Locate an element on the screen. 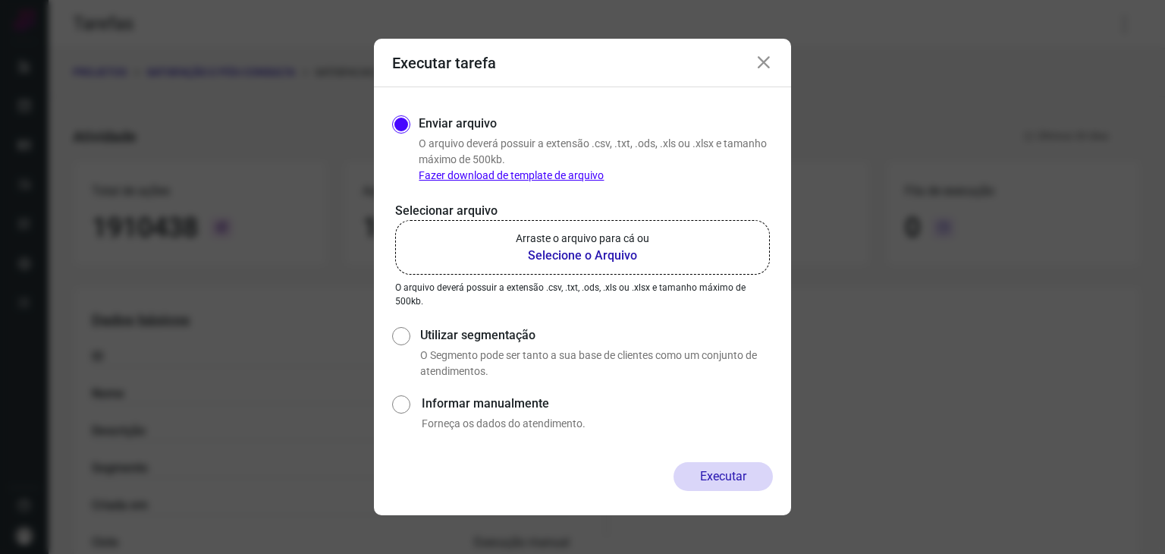  label: Utilizar segmentação is located at coordinates (596, 335).